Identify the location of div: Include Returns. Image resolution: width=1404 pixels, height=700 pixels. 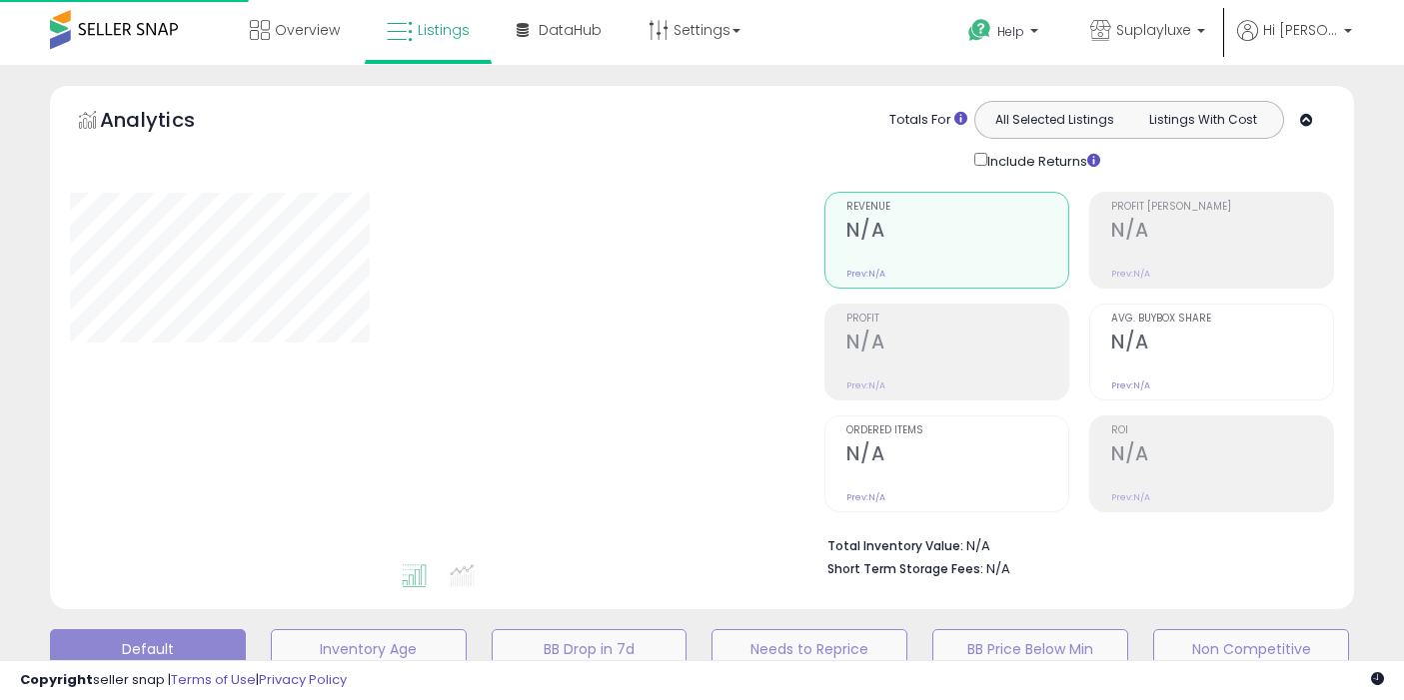
(1041, 160).